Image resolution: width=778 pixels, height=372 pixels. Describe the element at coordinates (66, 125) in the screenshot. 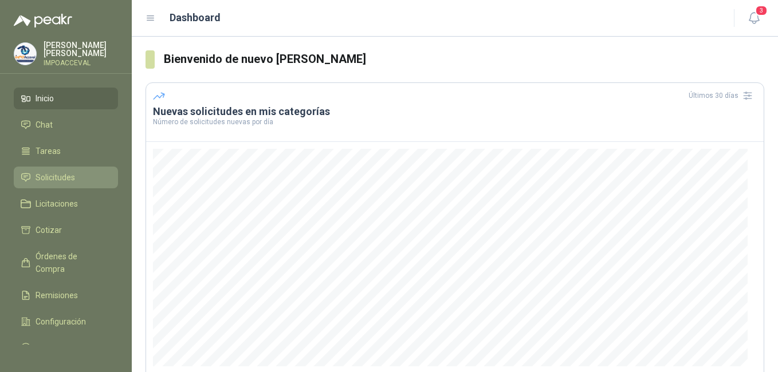

I see `a: Chat` at that location.